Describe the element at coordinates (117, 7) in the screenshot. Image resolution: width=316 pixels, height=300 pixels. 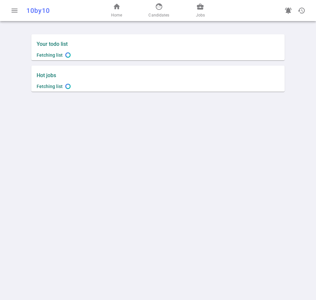
I see `span: home` at that location.